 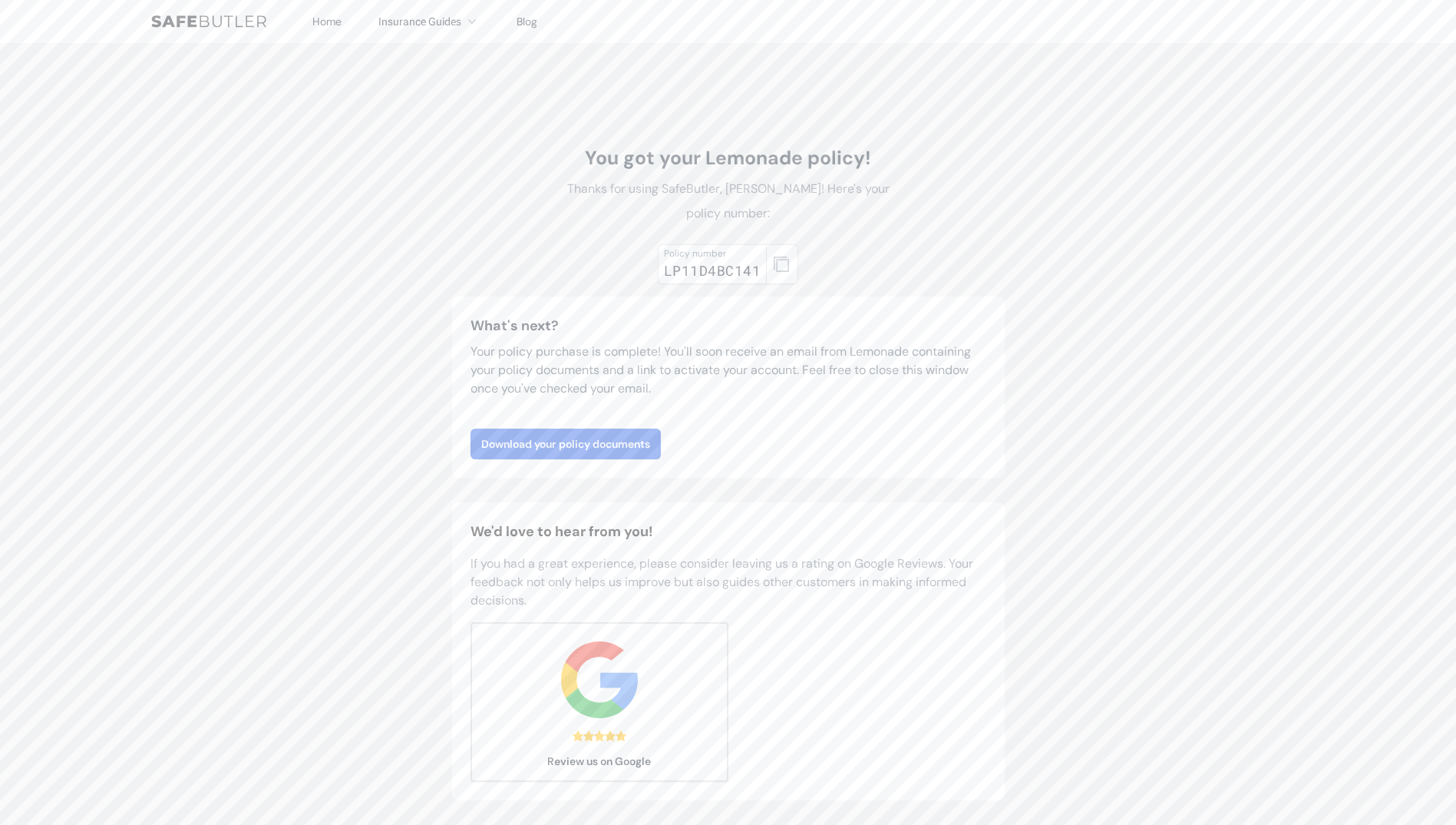 I want to click on a: Blog, so click(x=527, y=21).